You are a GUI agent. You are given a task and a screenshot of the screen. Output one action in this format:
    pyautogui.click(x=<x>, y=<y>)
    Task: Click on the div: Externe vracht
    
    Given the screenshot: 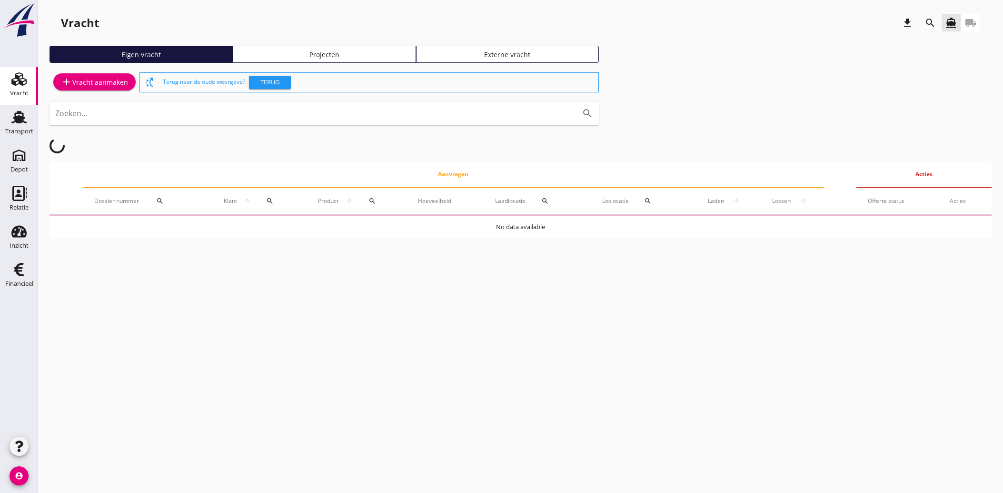 What is the action you would take?
    pyautogui.click(x=508, y=54)
    